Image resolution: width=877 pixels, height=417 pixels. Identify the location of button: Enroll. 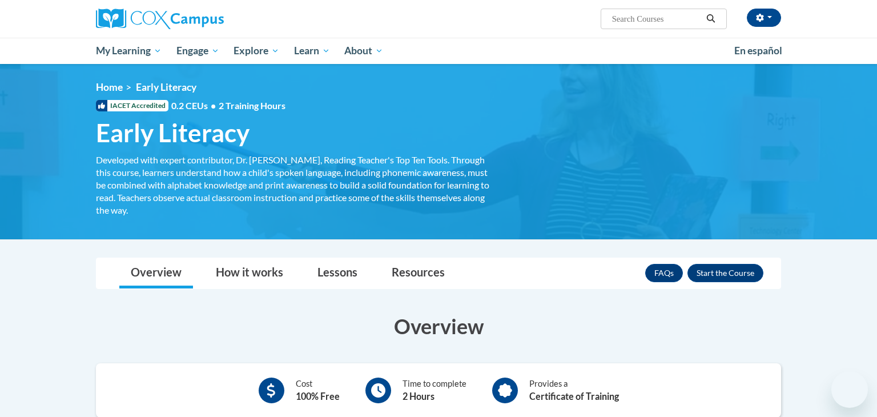
(725, 273).